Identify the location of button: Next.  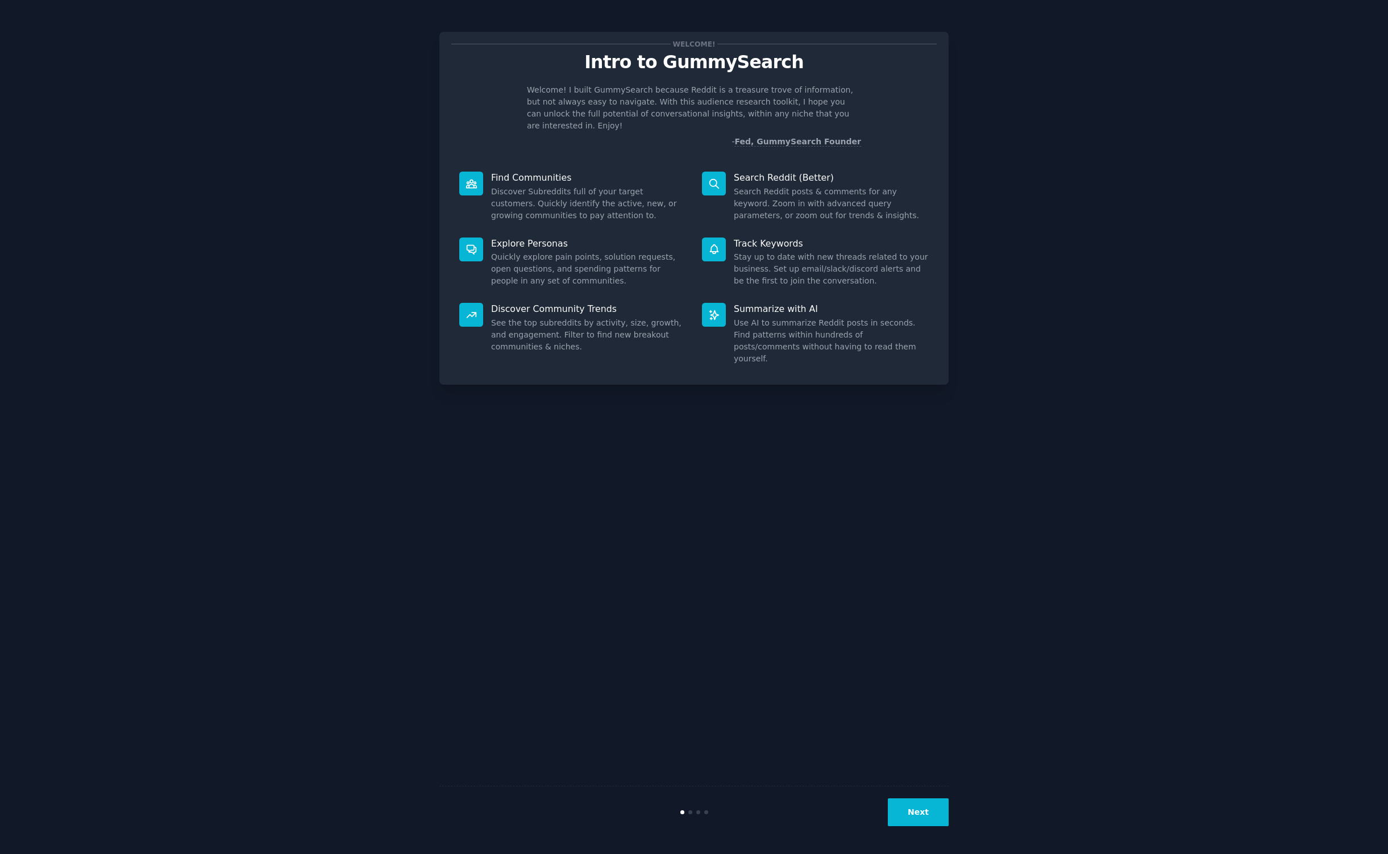
(918, 812).